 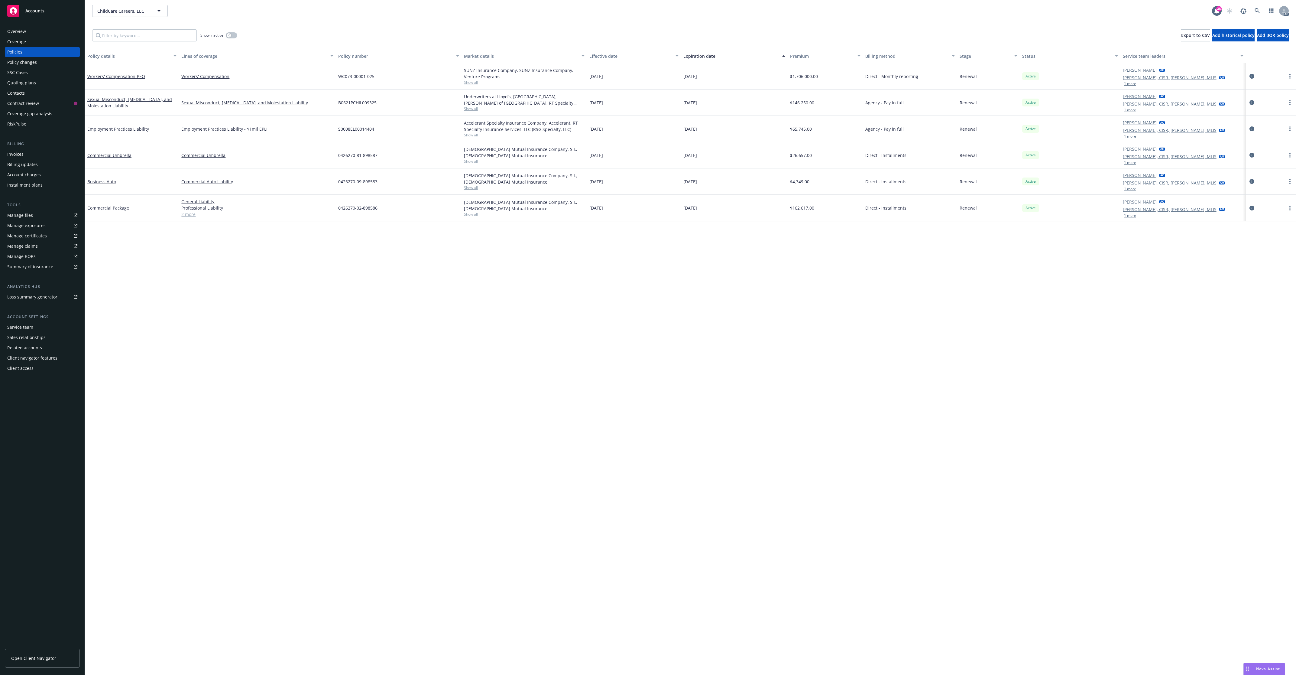 I want to click on span: $26,657.00, so click(x=801, y=155).